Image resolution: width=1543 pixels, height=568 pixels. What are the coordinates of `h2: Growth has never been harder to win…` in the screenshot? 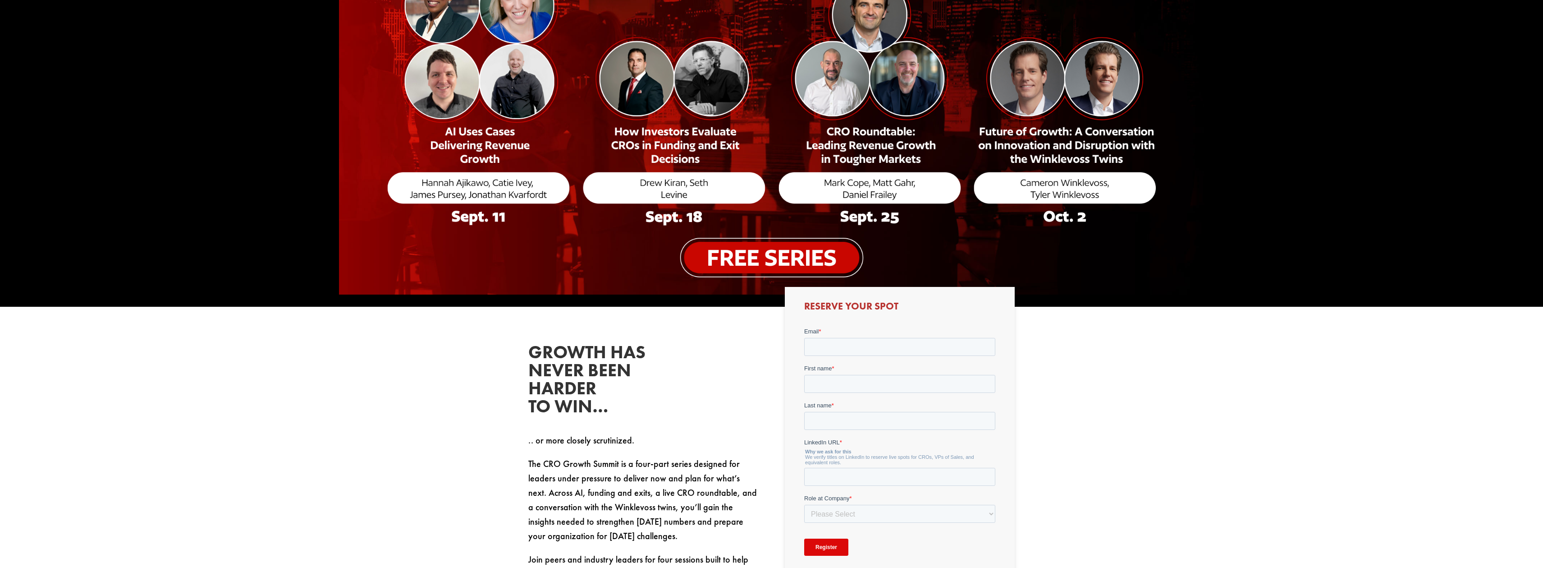 It's located at (596, 381).